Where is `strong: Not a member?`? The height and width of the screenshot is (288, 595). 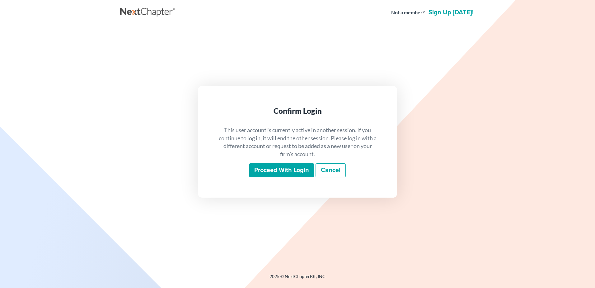
strong: Not a member? is located at coordinates (408, 12).